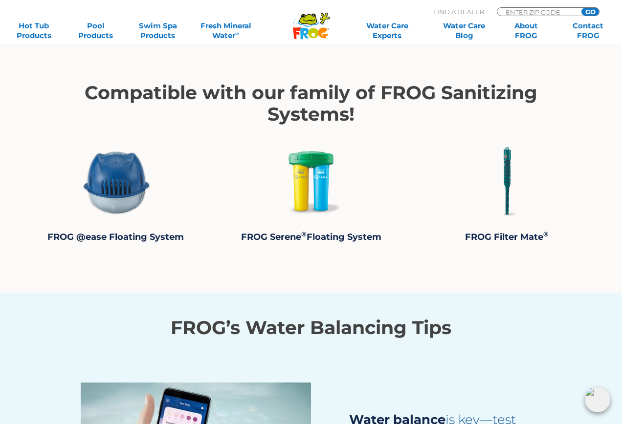 This screenshot has width=622, height=424. I want to click on h2: Compatible with our family of FROG Sanitizing Systems!, so click(311, 104).